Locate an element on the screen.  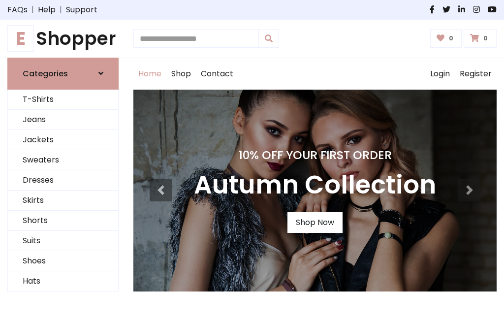
a: Support is located at coordinates (82, 10).